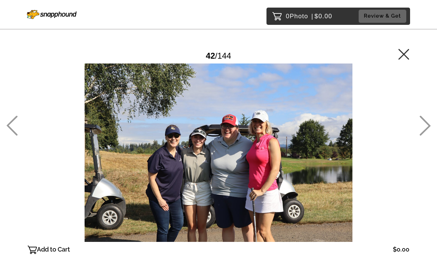 This screenshot has height=255, width=437. Describe the element at coordinates (52, 15) in the screenshot. I see `img: Snapphound Logo` at that location.